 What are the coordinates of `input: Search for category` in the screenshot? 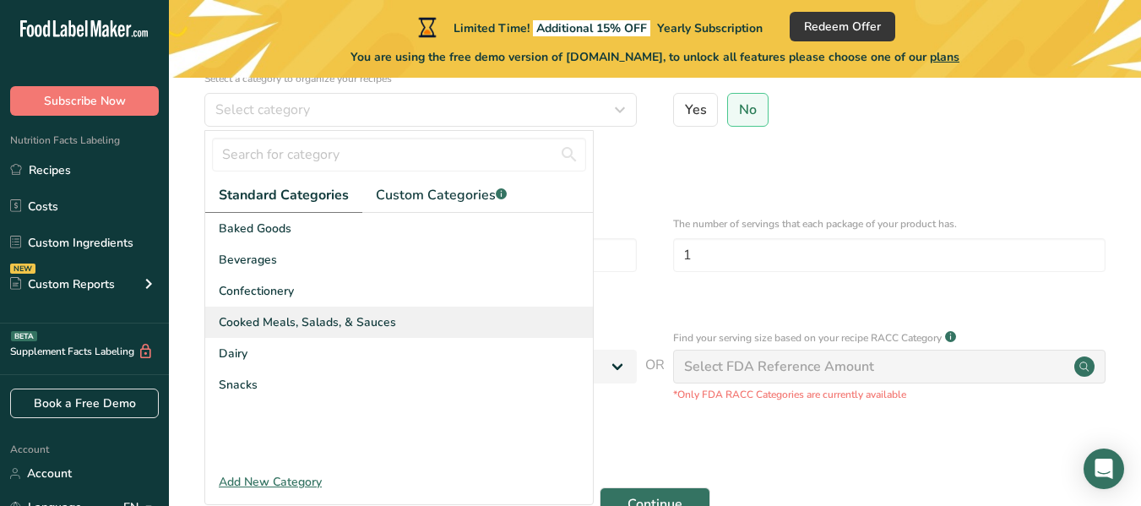 It's located at (399, 155).